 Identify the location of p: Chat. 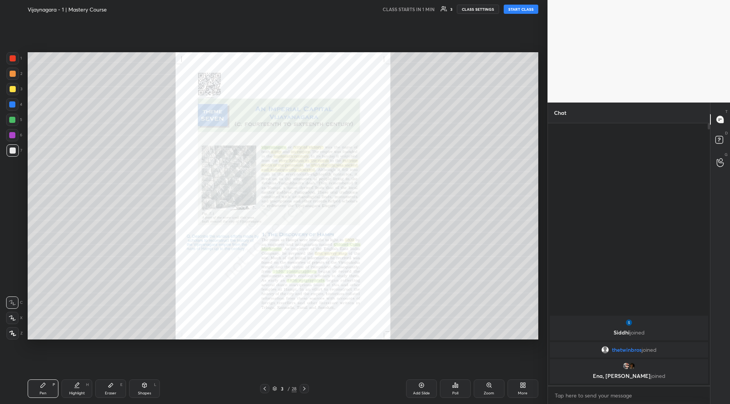
(561, 113).